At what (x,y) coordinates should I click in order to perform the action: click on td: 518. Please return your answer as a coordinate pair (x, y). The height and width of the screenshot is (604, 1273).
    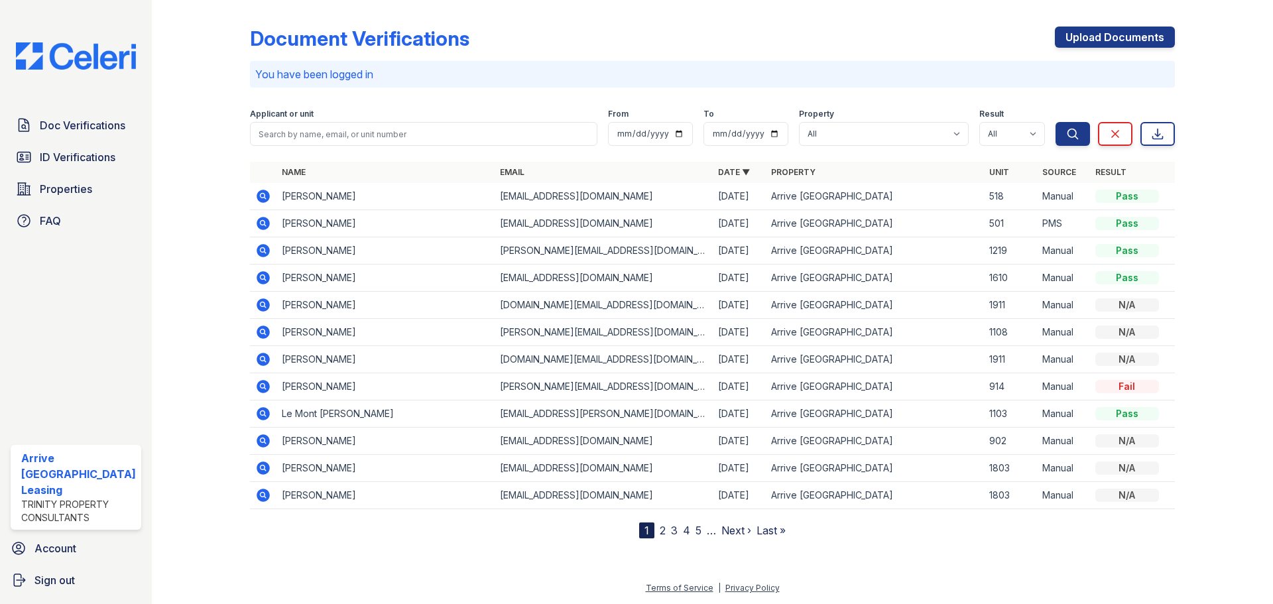
    Looking at the image, I should click on (1011, 196).